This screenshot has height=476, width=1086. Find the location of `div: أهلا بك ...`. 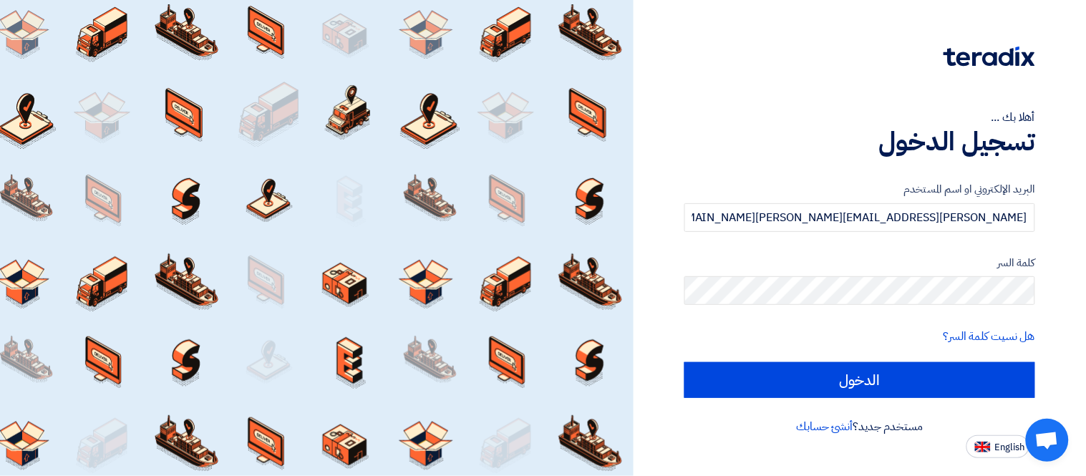

div: أهلا بك ... is located at coordinates (860, 117).